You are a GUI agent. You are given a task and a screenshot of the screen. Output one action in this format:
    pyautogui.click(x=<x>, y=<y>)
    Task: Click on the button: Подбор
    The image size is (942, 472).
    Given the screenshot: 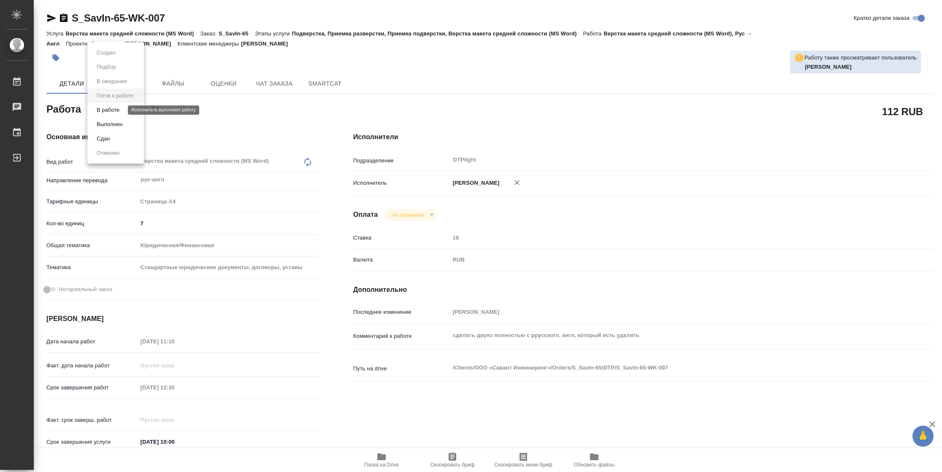 What is the action you would take?
    pyautogui.click(x=106, y=67)
    